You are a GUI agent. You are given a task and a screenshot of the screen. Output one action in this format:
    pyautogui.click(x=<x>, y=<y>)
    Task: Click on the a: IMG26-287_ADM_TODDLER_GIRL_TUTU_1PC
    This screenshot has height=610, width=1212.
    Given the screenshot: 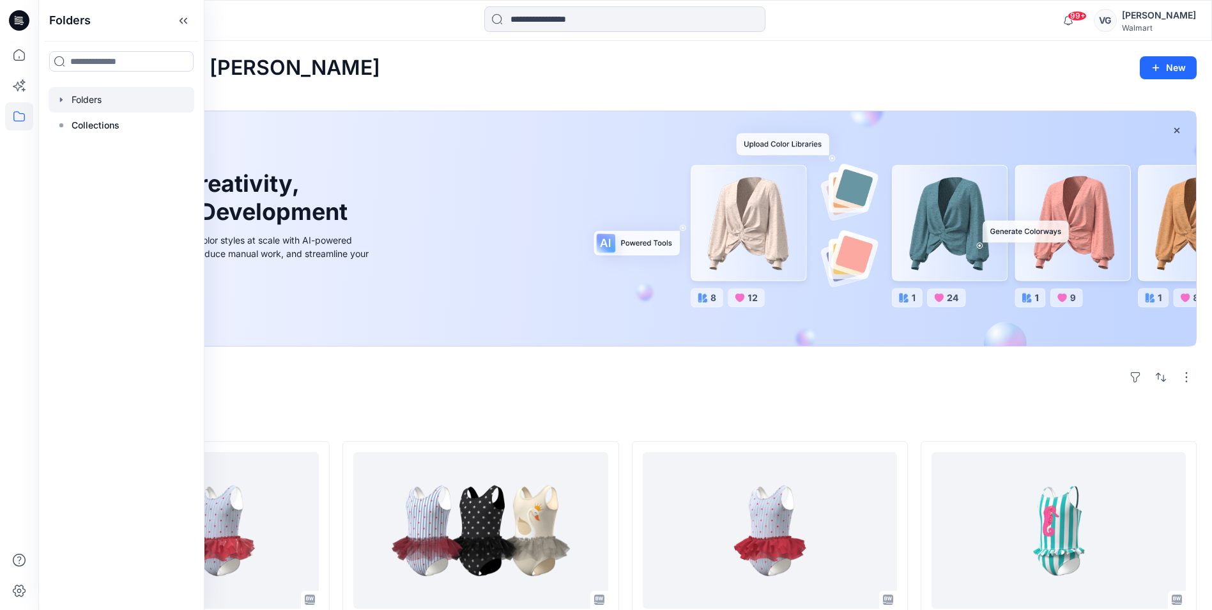 What is the action you would take?
    pyautogui.click(x=770, y=530)
    